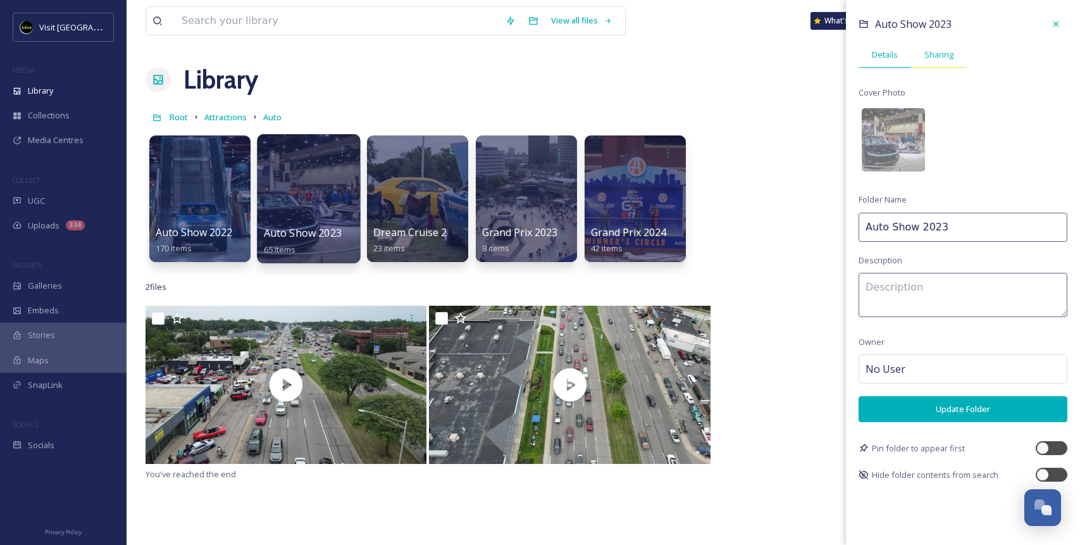  Describe the element at coordinates (63, 531) in the screenshot. I see `a: Privacy Policy` at that location.